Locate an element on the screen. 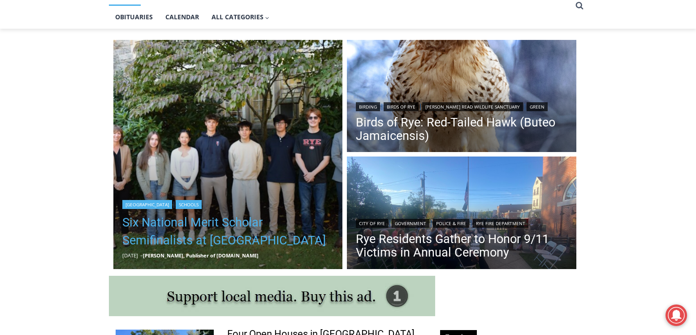  img: (PHOTO: The City of Rye's annual September 11th Commemoration Ceremony on Thursday, September 11,... is located at coordinates (462, 214).